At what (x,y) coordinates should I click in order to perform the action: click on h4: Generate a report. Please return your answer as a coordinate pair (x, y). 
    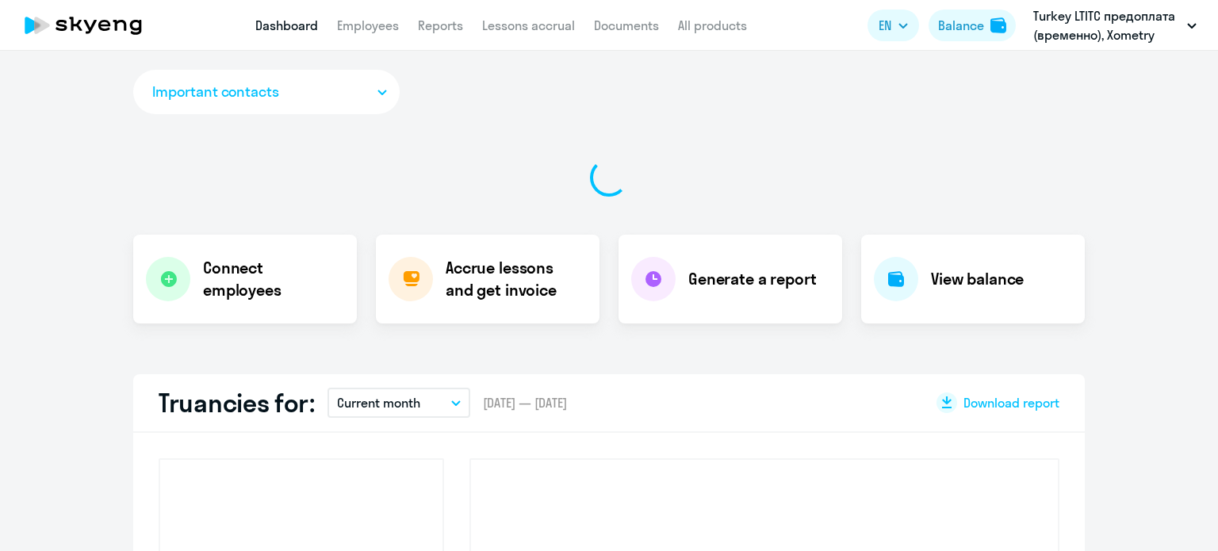
    Looking at the image, I should click on (752, 279).